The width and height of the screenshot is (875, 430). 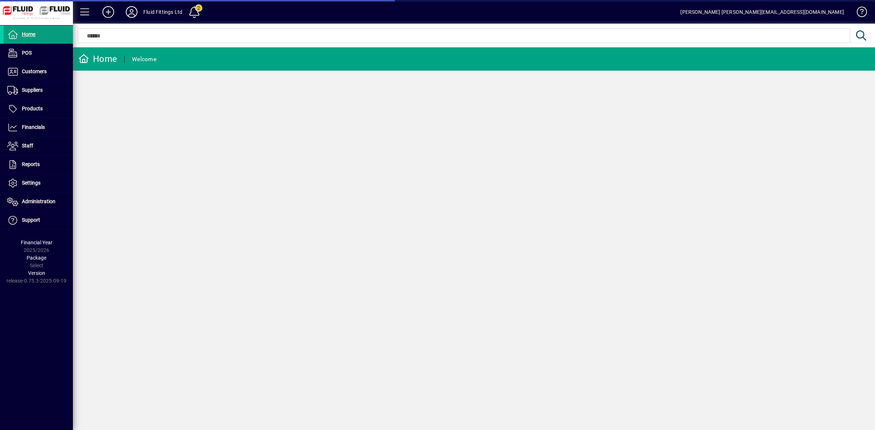 What do you see at coordinates (31, 220) in the screenshot?
I see `span: Support` at bounding box center [31, 220].